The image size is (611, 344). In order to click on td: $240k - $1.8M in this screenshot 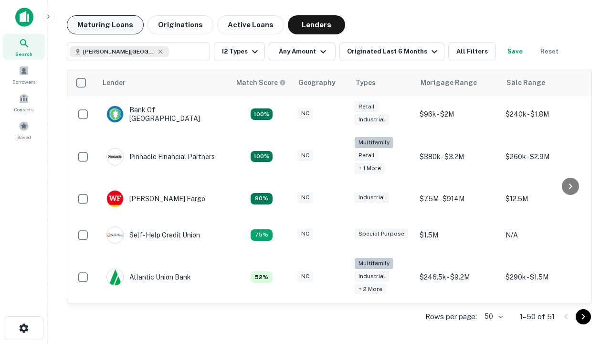, I will do `click(544, 114)`.